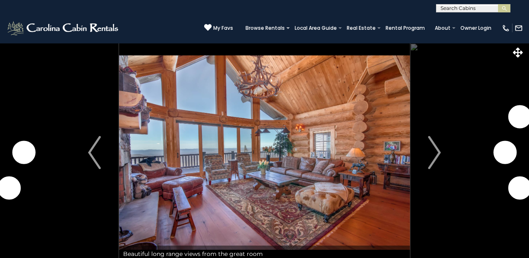 The image size is (529, 258). I want to click on span: My Favs, so click(223, 28).